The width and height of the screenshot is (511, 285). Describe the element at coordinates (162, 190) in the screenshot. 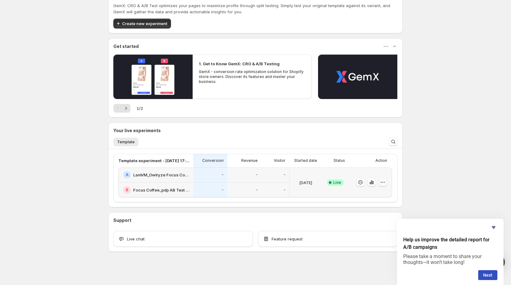

I see `h2: Focus Coffee_pdp AB Test Purple Theme` at that location.